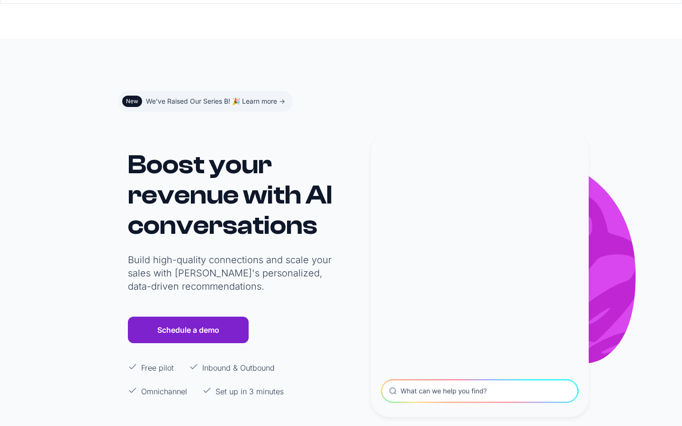 The width and height of the screenshot is (682, 426). Describe the element at coordinates (188, 330) in the screenshot. I see `a: Schedule a demo` at that location.